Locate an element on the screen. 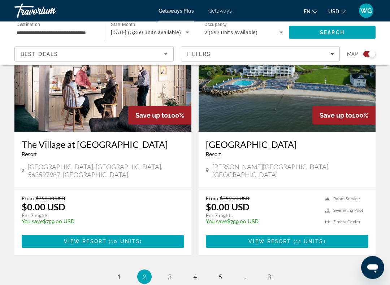 This screenshot has width=390, height=285. img: Water's Edge Resort and Spa is located at coordinates (287, 74).